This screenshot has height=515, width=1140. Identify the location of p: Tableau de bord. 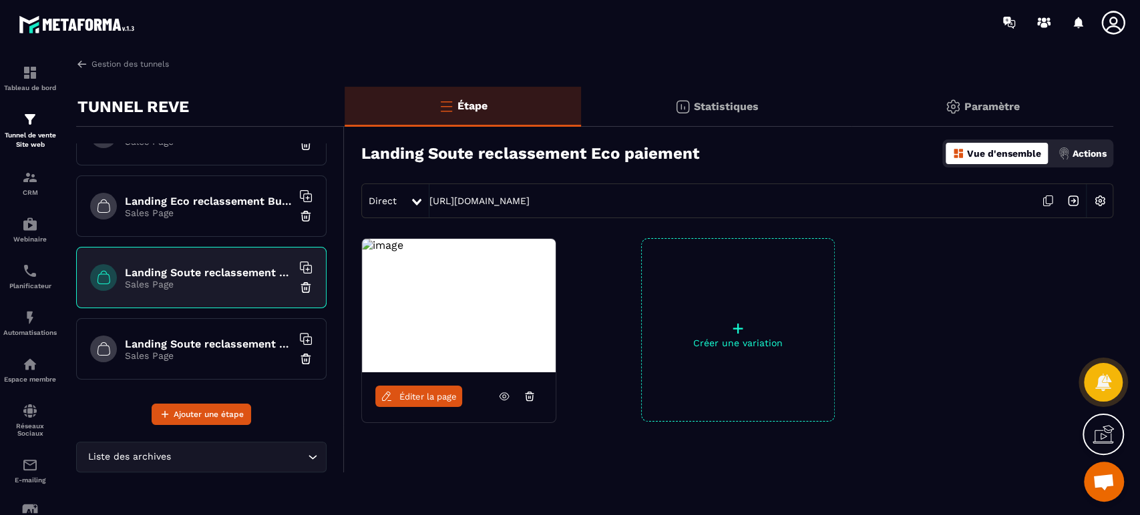
(30, 87).